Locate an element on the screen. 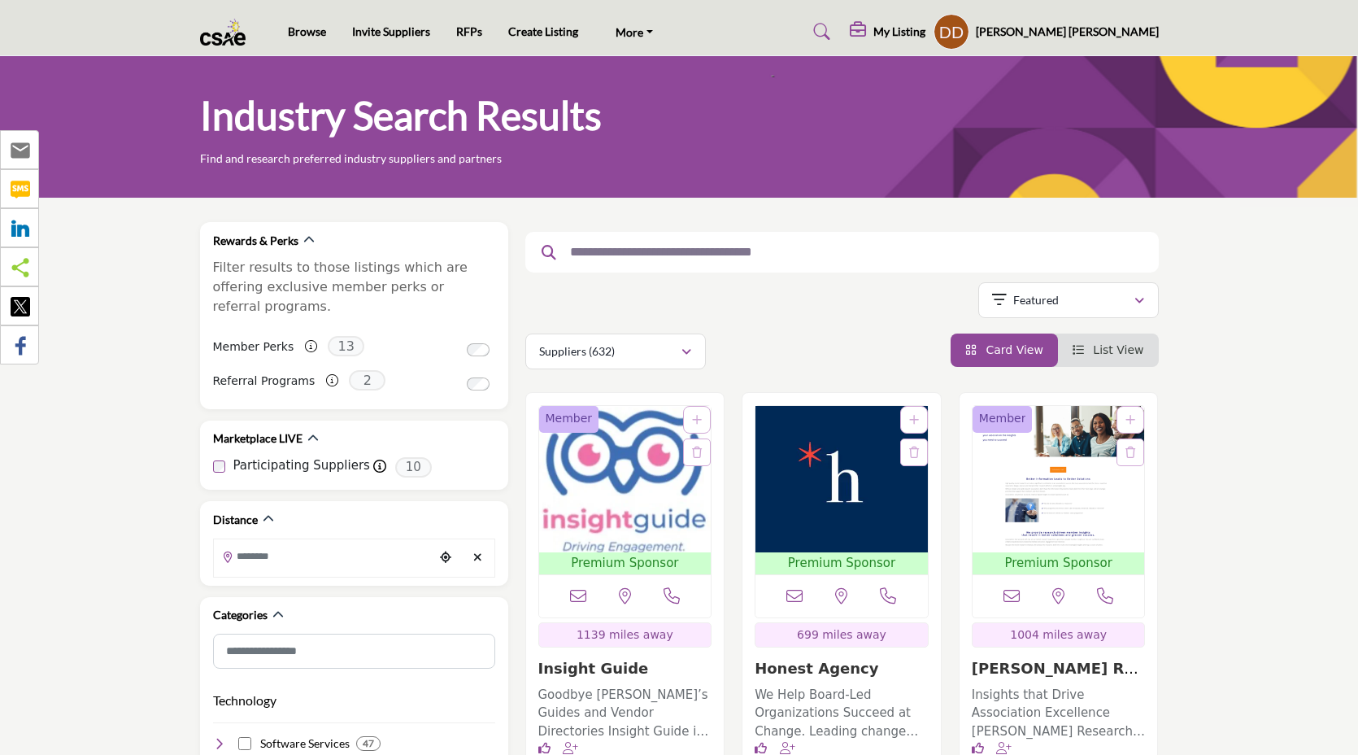 This screenshot has width=1358, height=755. h3: Honest Agency is located at coordinates (842, 668).